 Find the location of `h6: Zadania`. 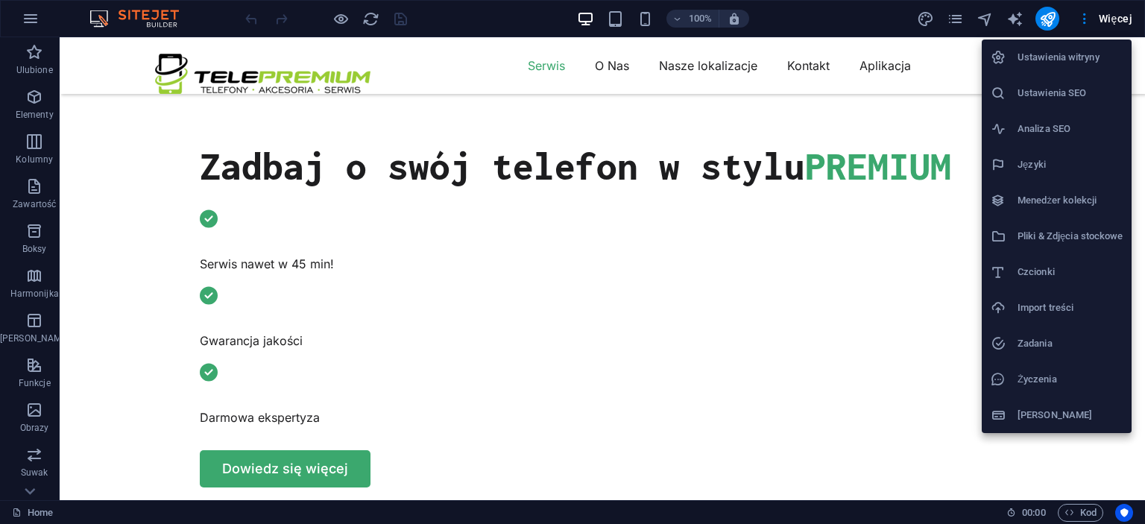

h6: Zadania is located at coordinates (1070, 344).